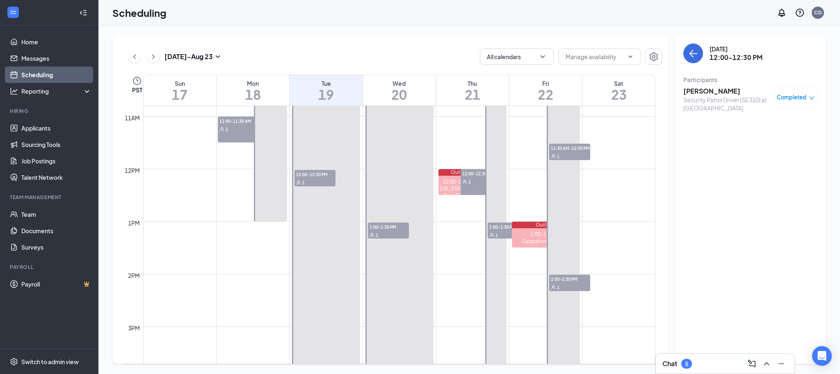  What do you see at coordinates (56, 177) in the screenshot?
I see `a: Talent Network` at bounding box center [56, 177].